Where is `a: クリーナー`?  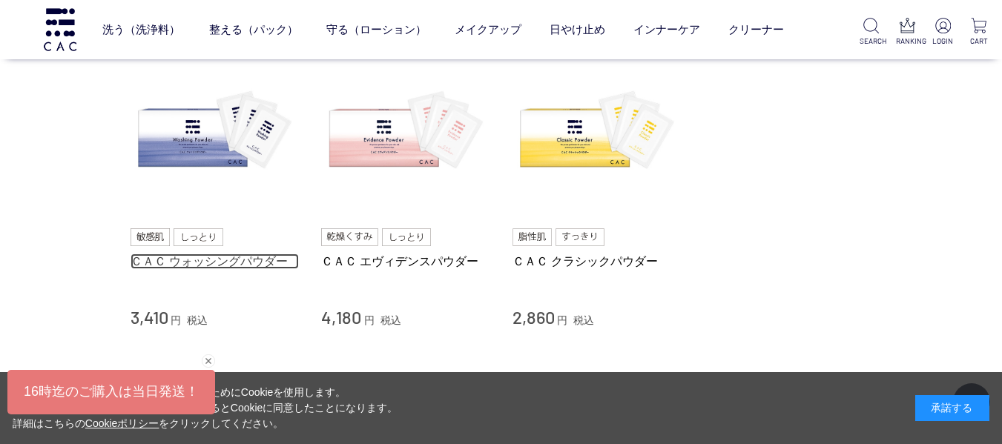 a: クリーナー is located at coordinates (756, 29).